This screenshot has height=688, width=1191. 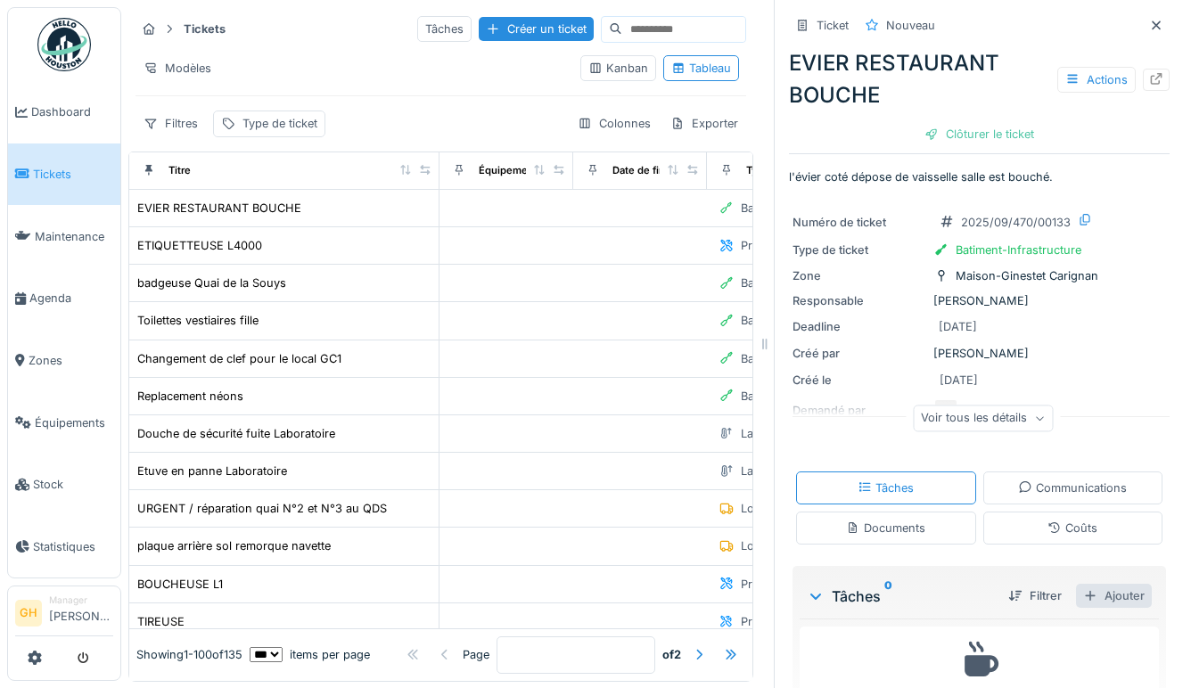 What do you see at coordinates (979, 177) in the screenshot?
I see `p: l'évier coté dépose de vaisselle salle est bouché.` at bounding box center [979, 177].